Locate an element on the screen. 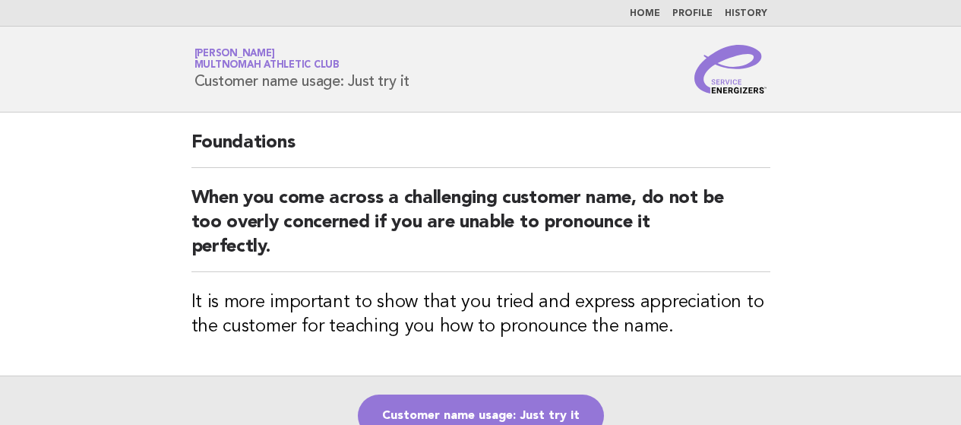 This screenshot has width=961, height=425. h2: Foundations is located at coordinates (481, 149).